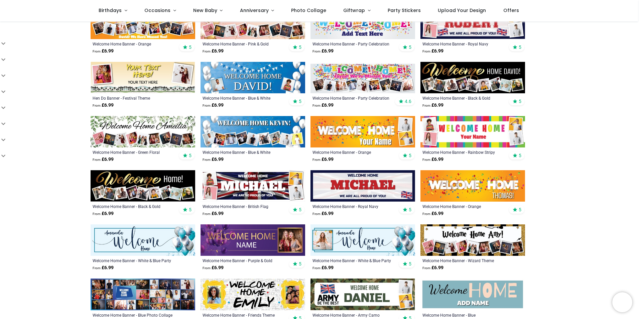  I want to click on span: Giftwrap, so click(354, 10).